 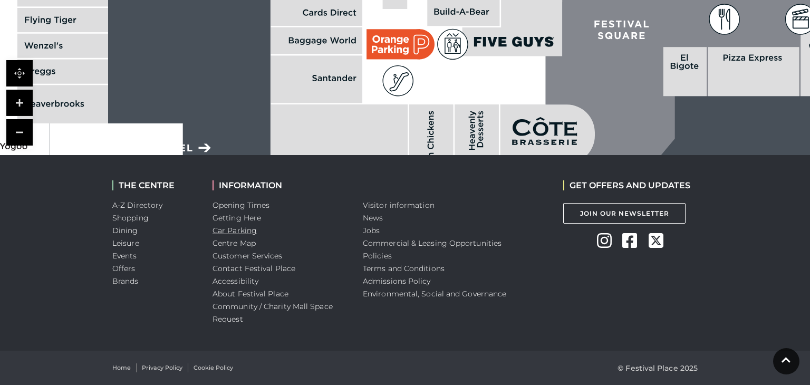 I want to click on h2: GET OFFERS AND UPDATES, so click(x=626, y=185).